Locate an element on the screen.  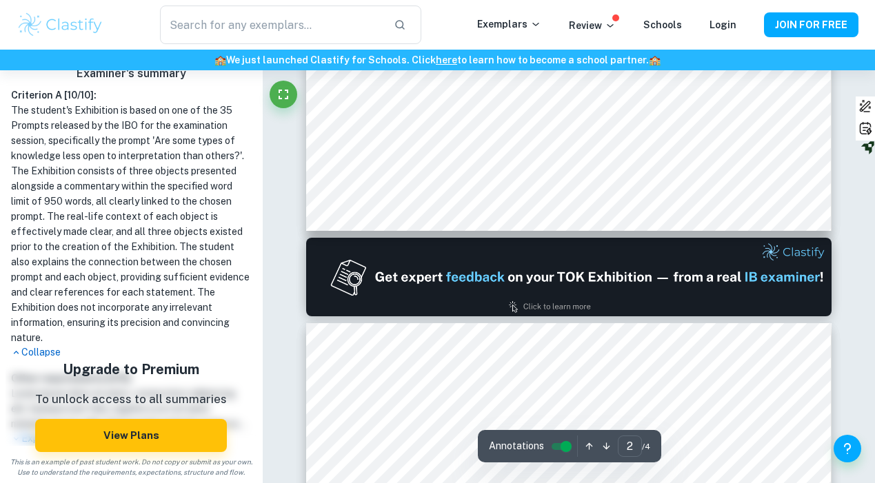
span: Annotations is located at coordinates (516, 446).